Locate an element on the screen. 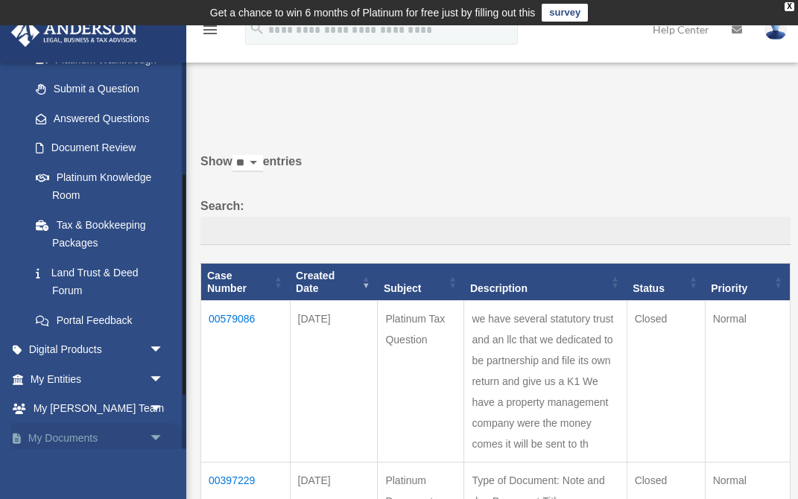  th: Created Date: activate to sort column ascending is located at coordinates (334, 282).